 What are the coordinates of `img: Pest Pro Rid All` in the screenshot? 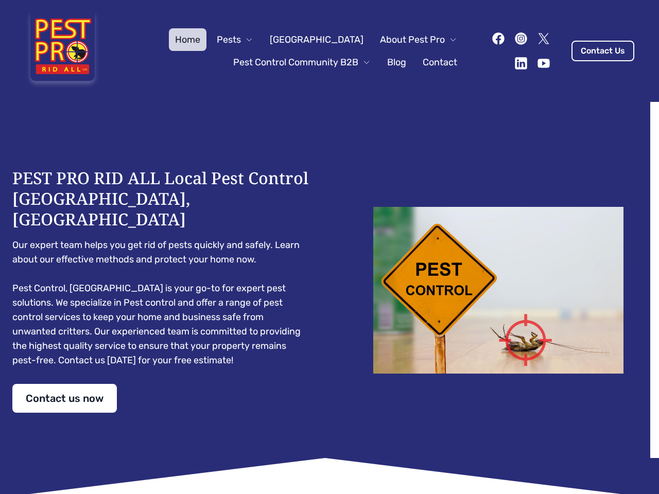 It's located at (62, 51).